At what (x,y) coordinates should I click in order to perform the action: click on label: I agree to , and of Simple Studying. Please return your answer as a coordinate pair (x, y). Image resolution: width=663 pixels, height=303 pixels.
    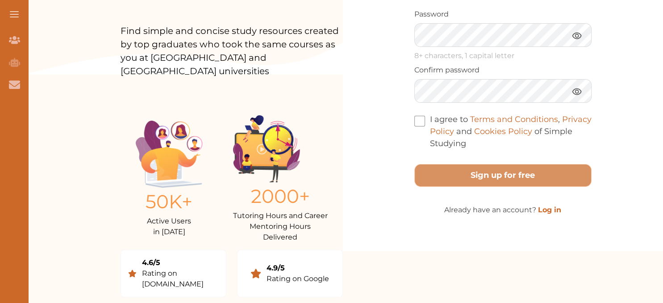
    Looking at the image, I should click on (503, 131).